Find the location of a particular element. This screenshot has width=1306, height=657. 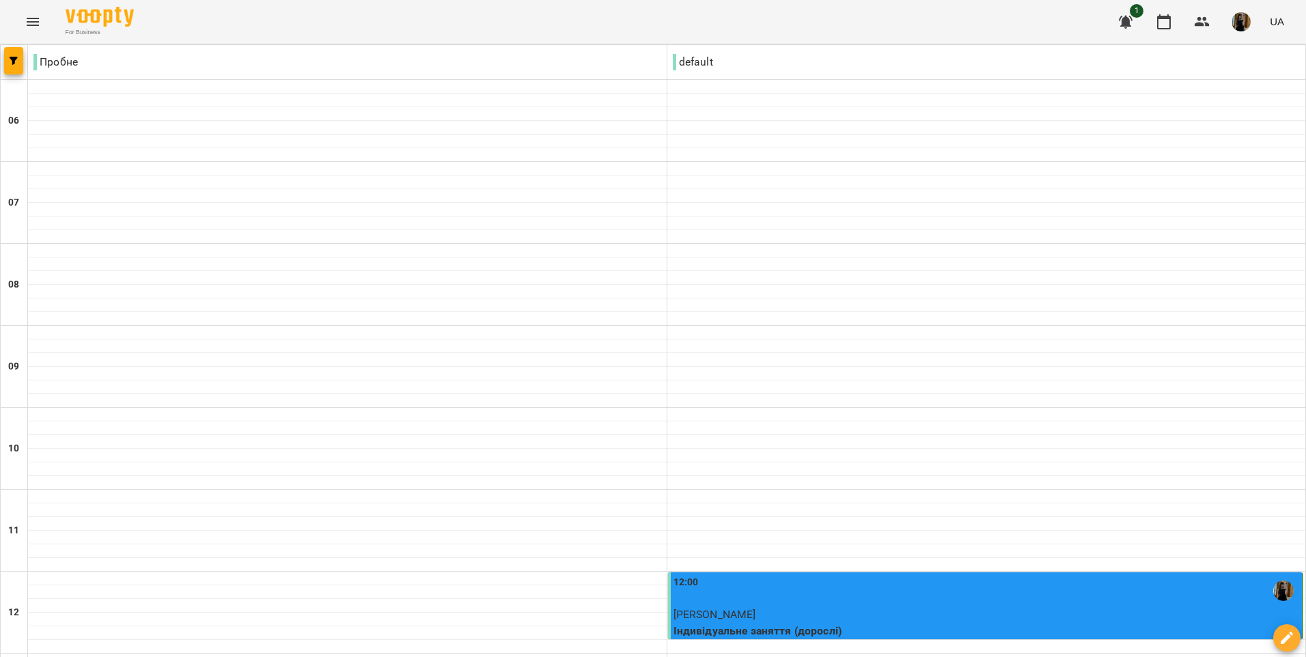

h6: 08 is located at coordinates (14, 285).